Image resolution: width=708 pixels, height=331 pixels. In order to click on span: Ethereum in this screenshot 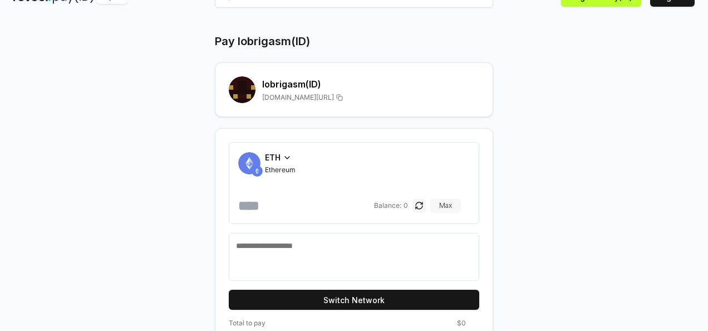, I will do `click(280, 170)`.